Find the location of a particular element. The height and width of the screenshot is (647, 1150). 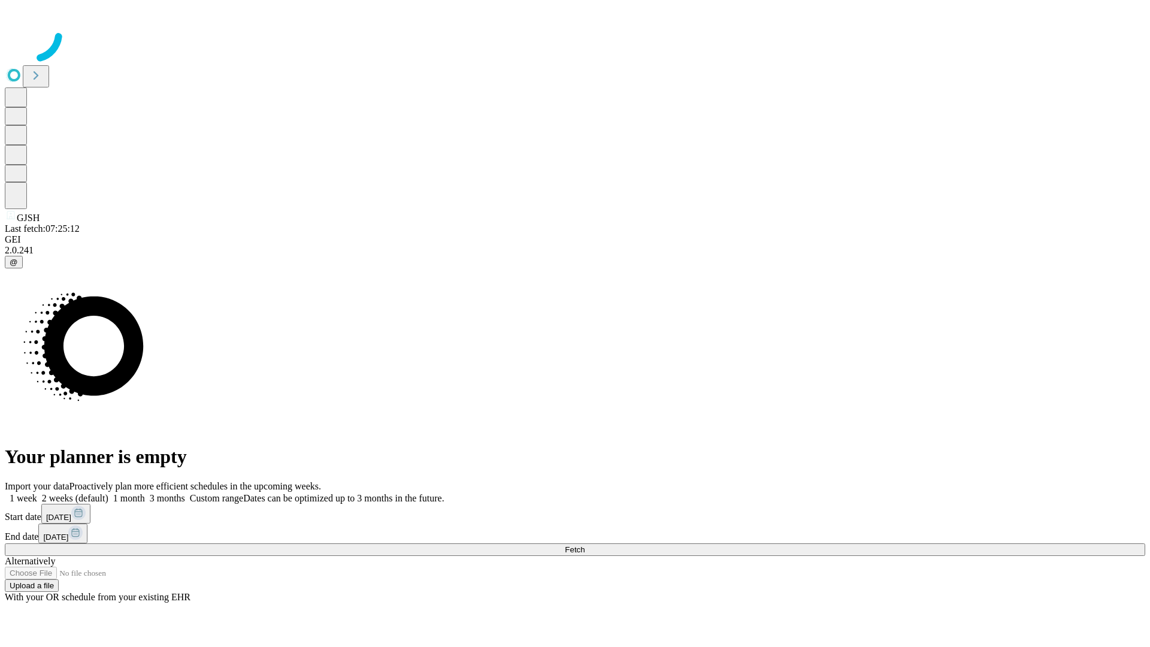

span: Custom range is located at coordinates (216, 498).